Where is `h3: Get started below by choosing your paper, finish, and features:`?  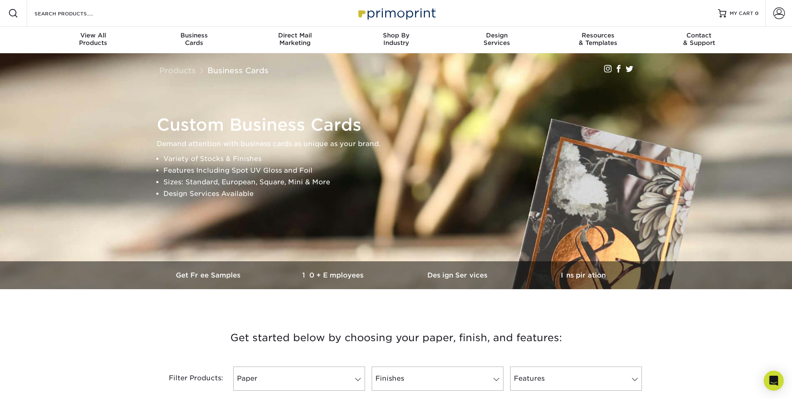
h3: Get started below by choosing your paper, finish, and features: is located at coordinates (396, 338).